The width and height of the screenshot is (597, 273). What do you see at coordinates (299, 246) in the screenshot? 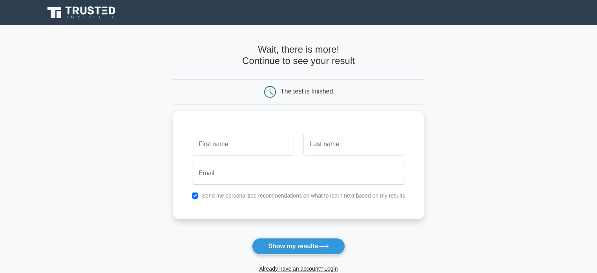
I see `button: Show my results` at bounding box center [299, 246].